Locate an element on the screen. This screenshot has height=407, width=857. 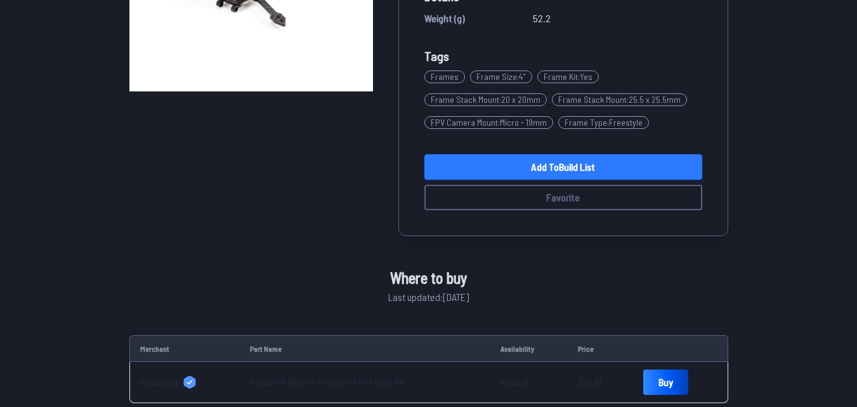
td: Part Name is located at coordinates (365, 348).